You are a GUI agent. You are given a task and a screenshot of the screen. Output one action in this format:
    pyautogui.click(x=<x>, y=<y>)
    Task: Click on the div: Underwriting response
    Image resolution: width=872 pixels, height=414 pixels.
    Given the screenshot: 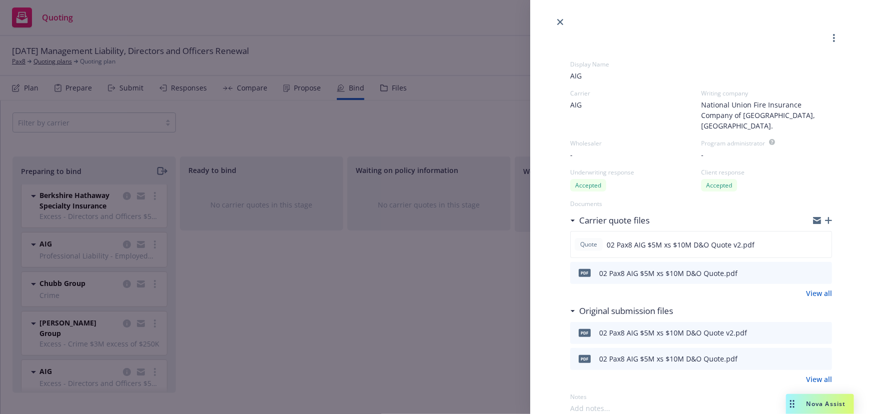 What is the action you would take?
    pyautogui.click(x=636, y=172)
    